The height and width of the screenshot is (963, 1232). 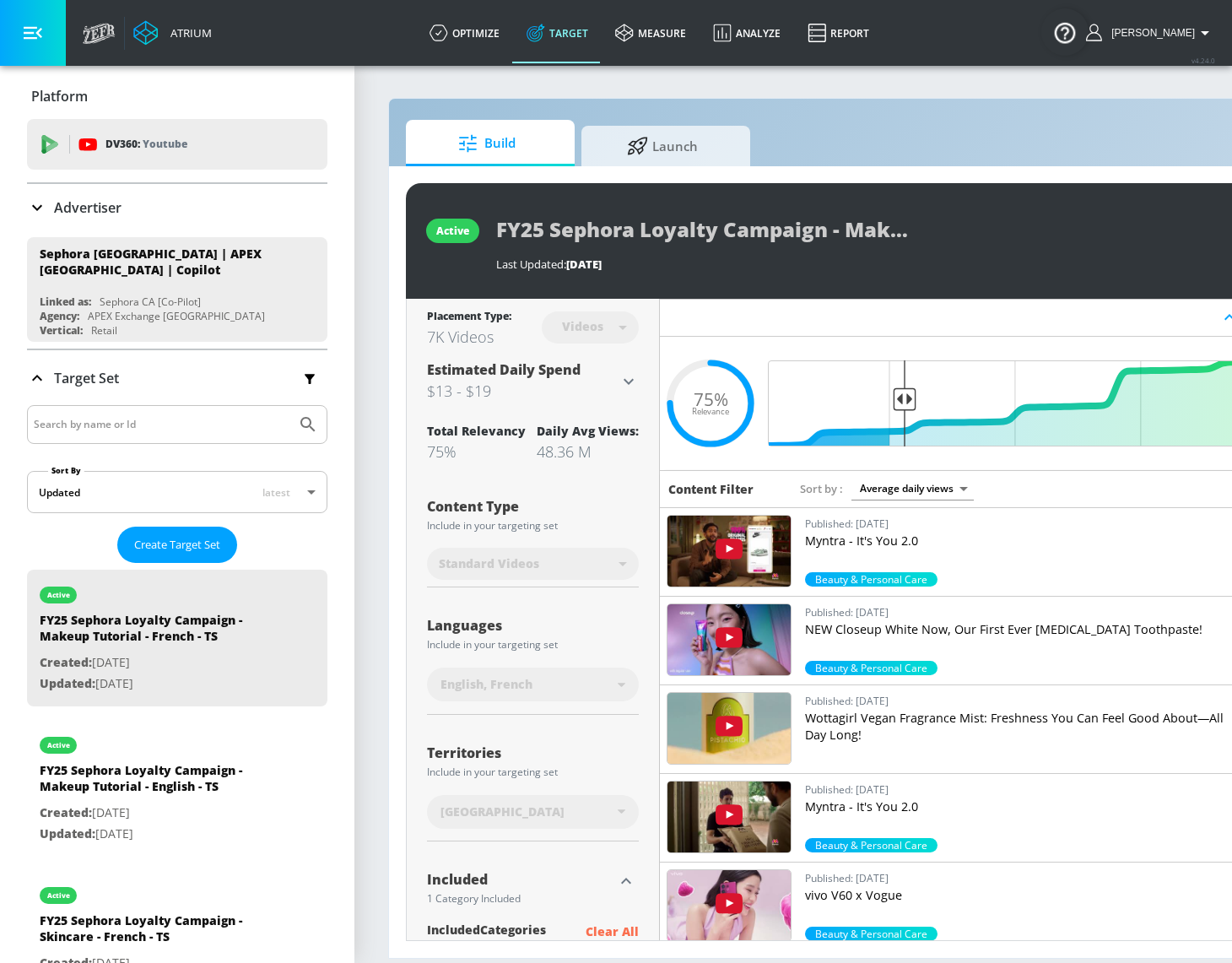 What do you see at coordinates (486, 932) in the screenshot?
I see `span: included Categories` at bounding box center [486, 932].